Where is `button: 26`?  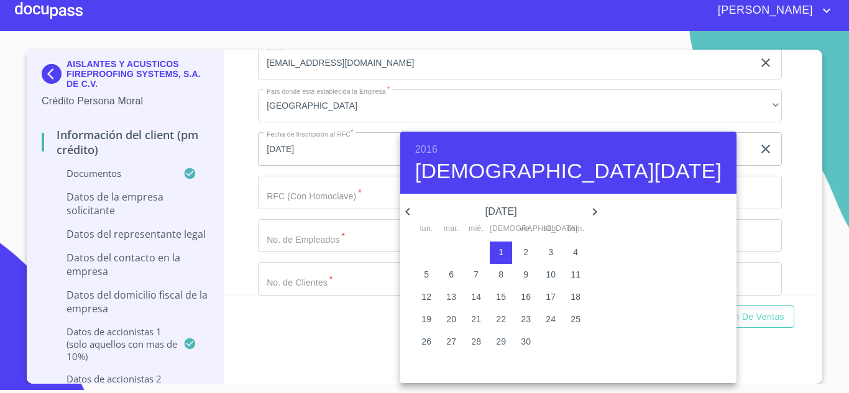
button: 26 is located at coordinates (426, 342).